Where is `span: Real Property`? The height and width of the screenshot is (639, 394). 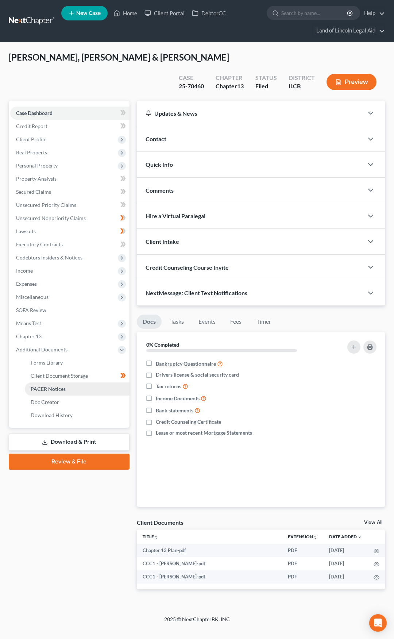
span: Real Property is located at coordinates (32, 152).